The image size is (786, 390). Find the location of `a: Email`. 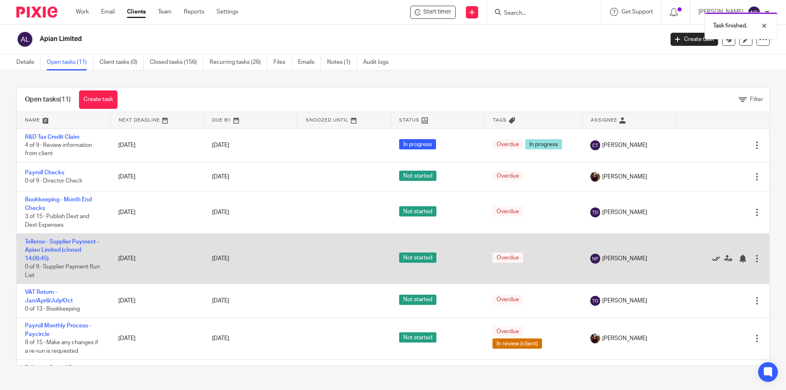

a: Email is located at coordinates (108, 12).